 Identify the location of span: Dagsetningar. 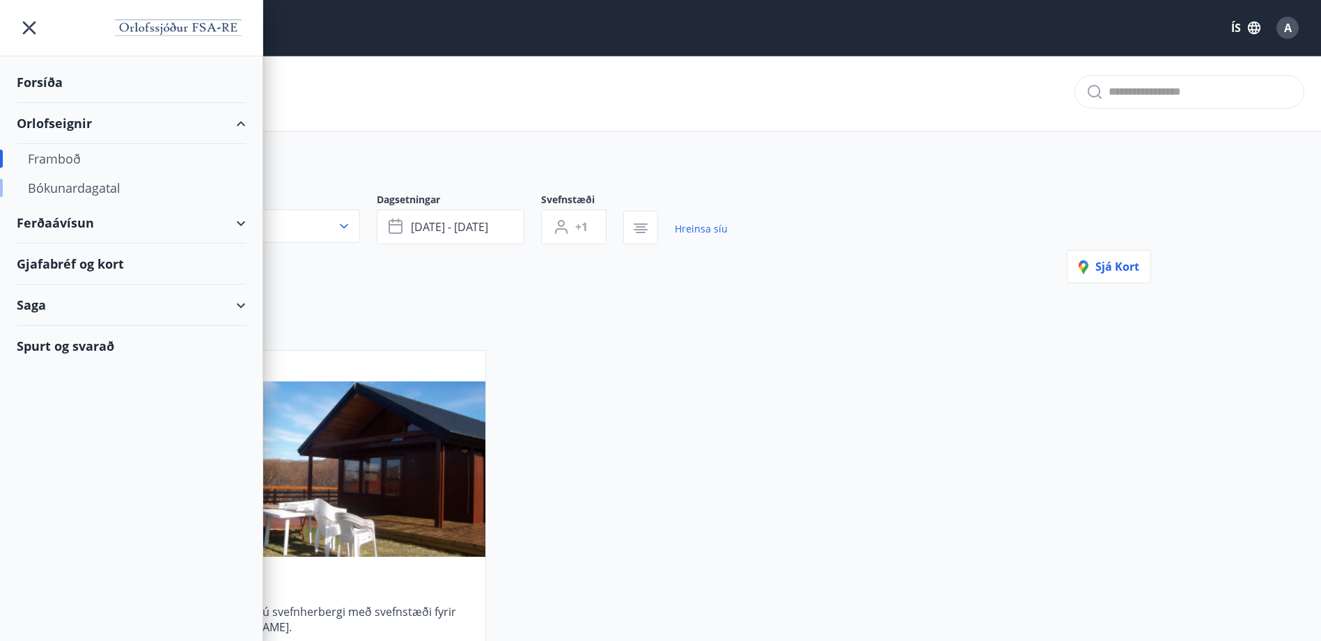
(459, 201).